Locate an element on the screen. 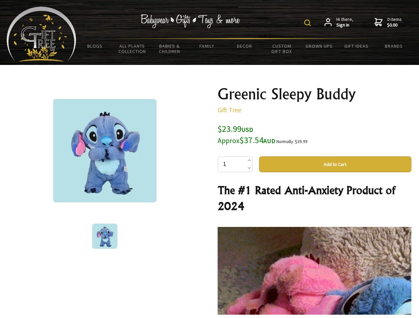 The width and height of the screenshot is (419, 318). img: Babyware - Gifts - Toys and more... is located at coordinates (41, 34).